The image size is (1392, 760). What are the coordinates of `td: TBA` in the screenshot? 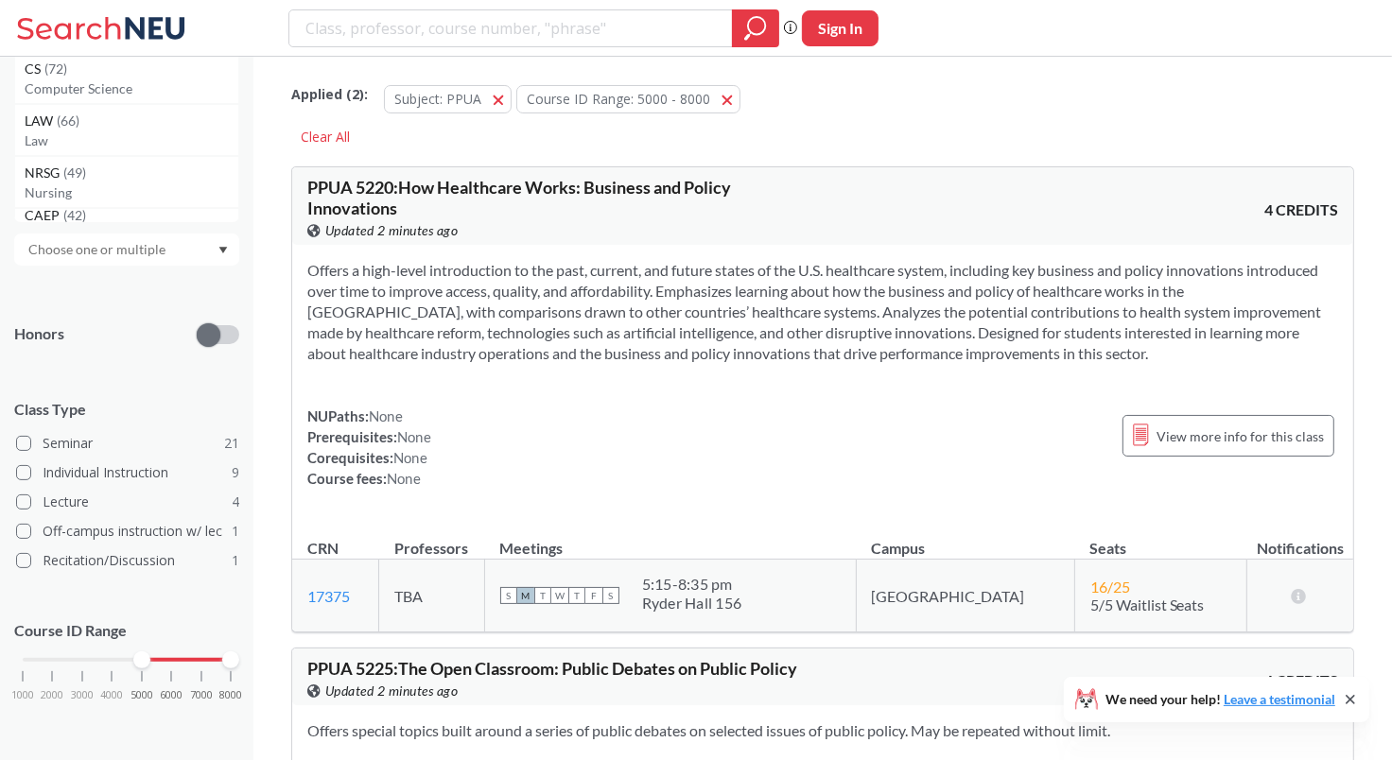 It's located at (431, 596).